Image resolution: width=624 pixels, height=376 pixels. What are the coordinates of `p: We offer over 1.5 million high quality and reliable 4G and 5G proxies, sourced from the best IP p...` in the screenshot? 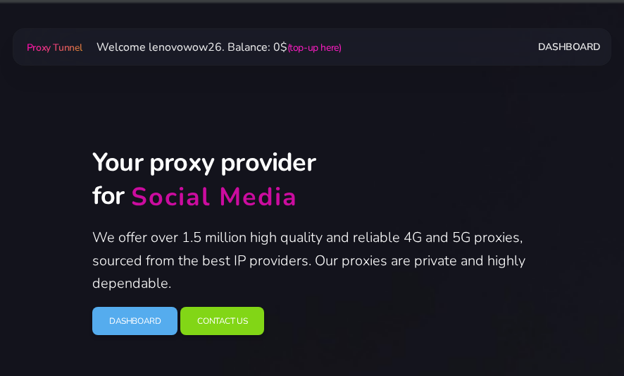 It's located at (312, 261).